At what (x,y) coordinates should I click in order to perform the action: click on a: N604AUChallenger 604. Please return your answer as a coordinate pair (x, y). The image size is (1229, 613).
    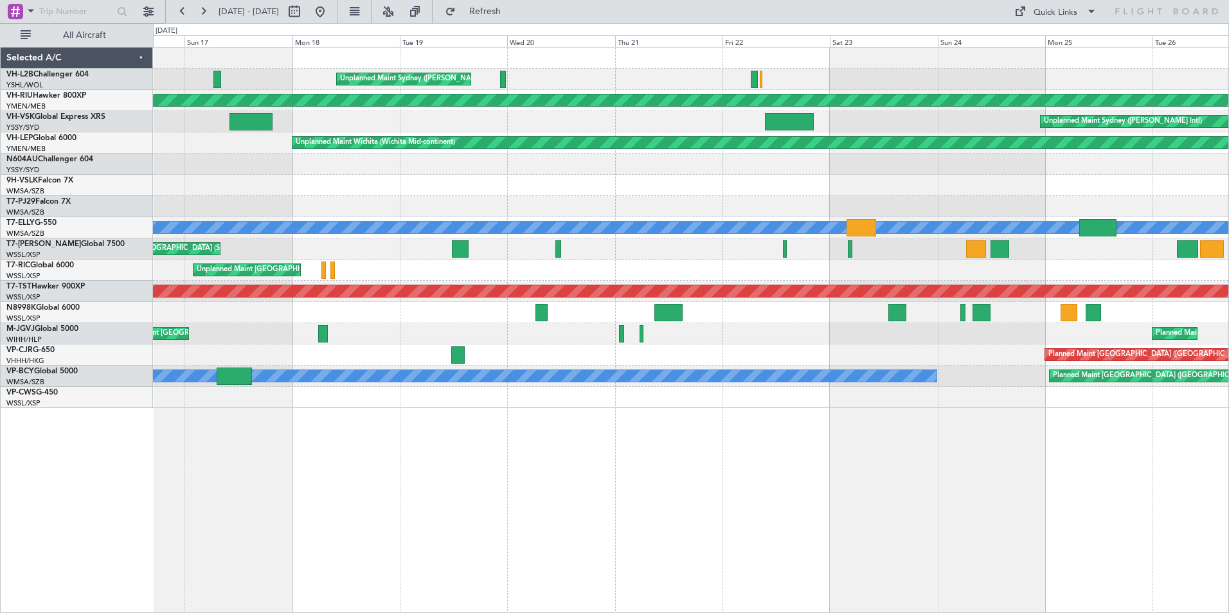
    Looking at the image, I should click on (49, 159).